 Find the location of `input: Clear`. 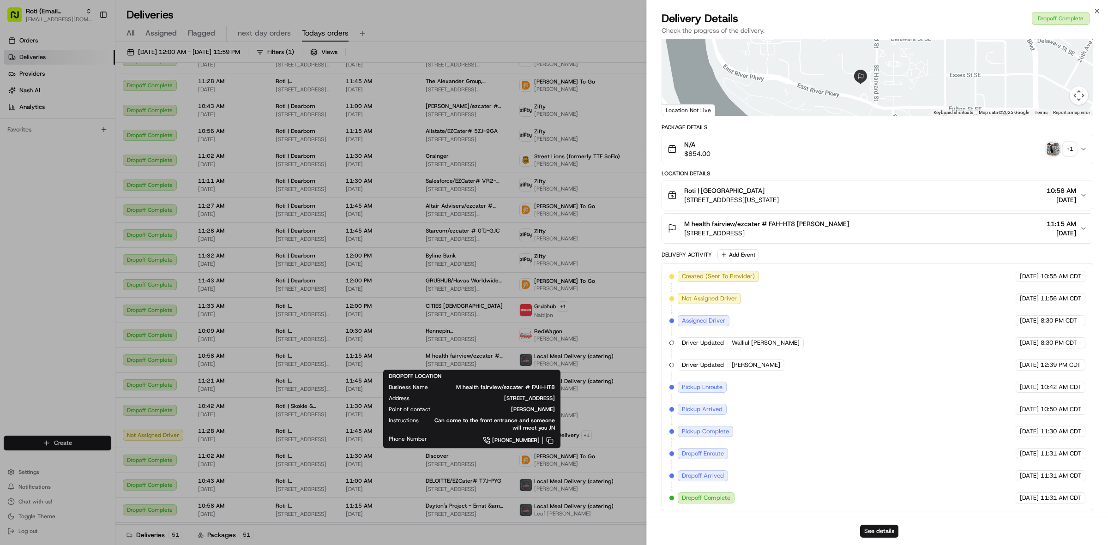

input: Clear is located at coordinates (88, 65).